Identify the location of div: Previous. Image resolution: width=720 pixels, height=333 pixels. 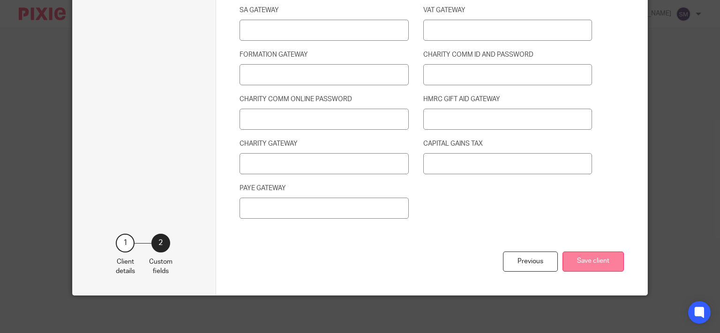
(530, 262).